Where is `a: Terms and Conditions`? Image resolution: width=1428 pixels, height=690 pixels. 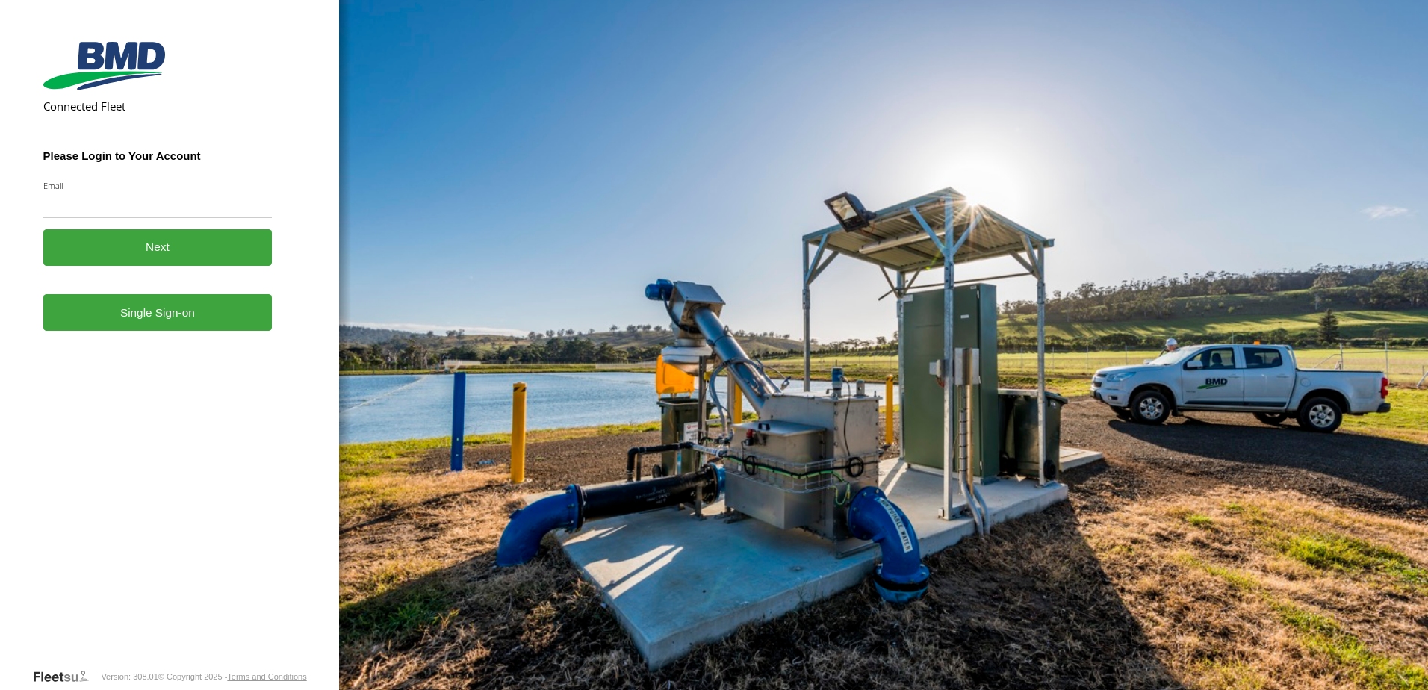 a: Terms and Conditions is located at coordinates (267, 677).